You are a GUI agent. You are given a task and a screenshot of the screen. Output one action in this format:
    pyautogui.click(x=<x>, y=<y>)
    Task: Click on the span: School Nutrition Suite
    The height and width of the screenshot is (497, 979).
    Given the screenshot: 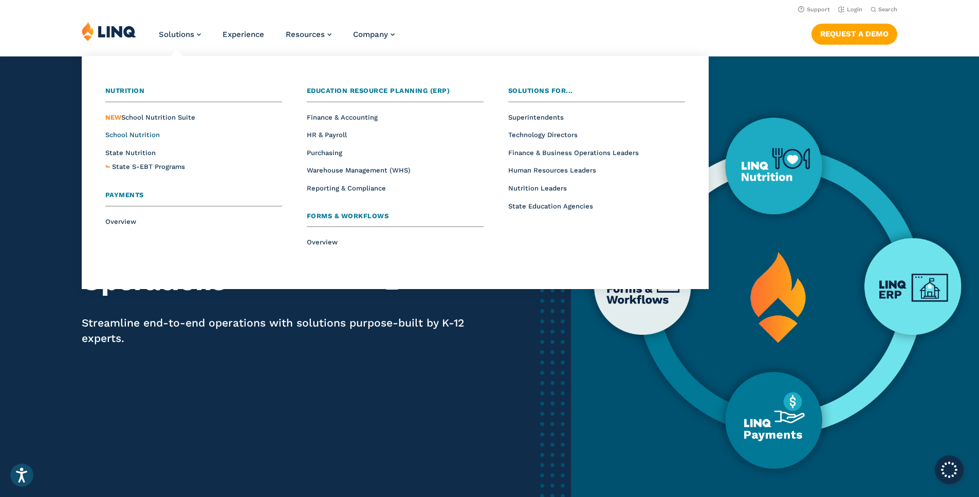 What is the action you would take?
    pyautogui.click(x=150, y=117)
    